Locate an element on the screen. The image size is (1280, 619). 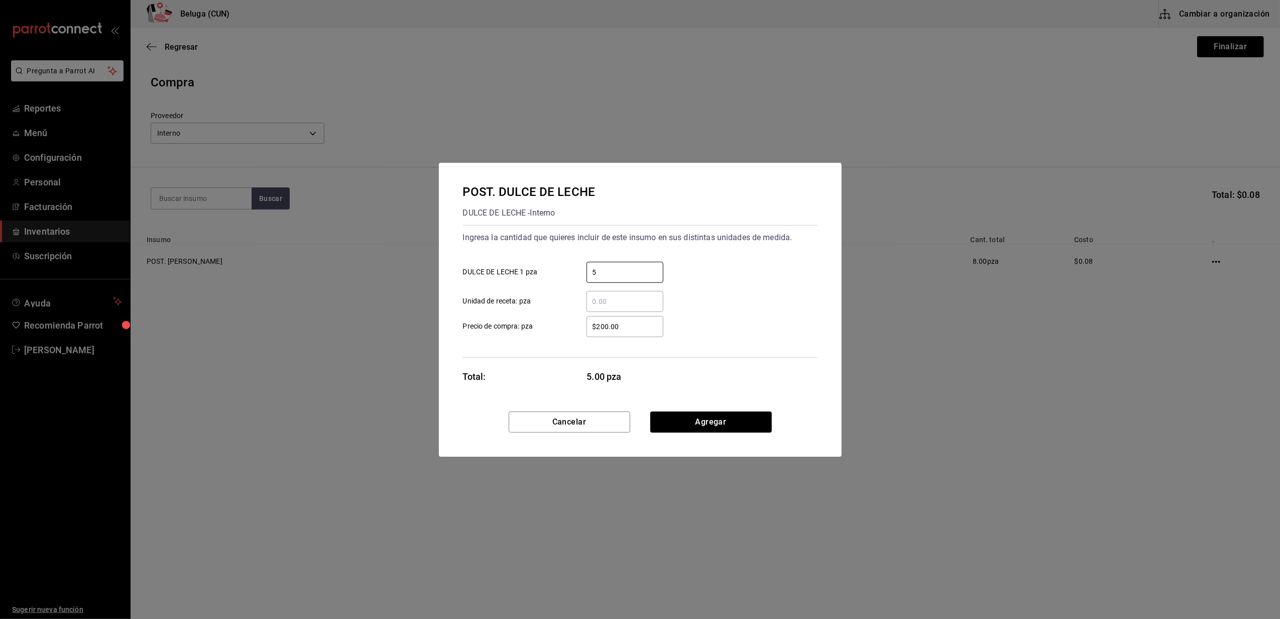
div: POST. DULCE DE LECHE is located at coordinates (529, 192).